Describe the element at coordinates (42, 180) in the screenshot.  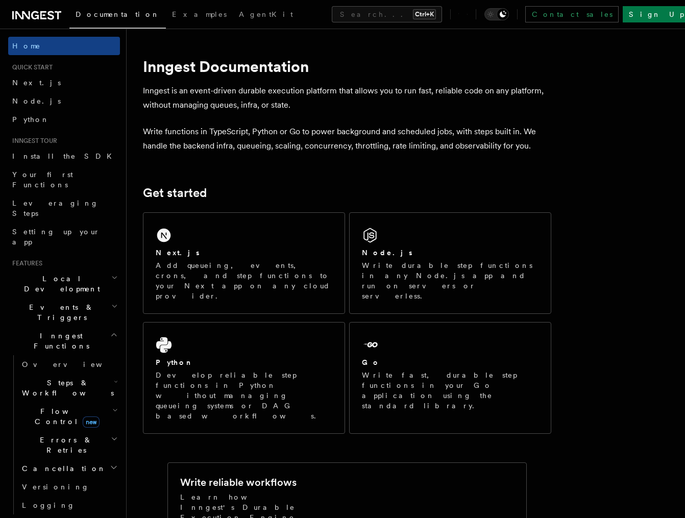
I see `span: Your first Functions` at that location.